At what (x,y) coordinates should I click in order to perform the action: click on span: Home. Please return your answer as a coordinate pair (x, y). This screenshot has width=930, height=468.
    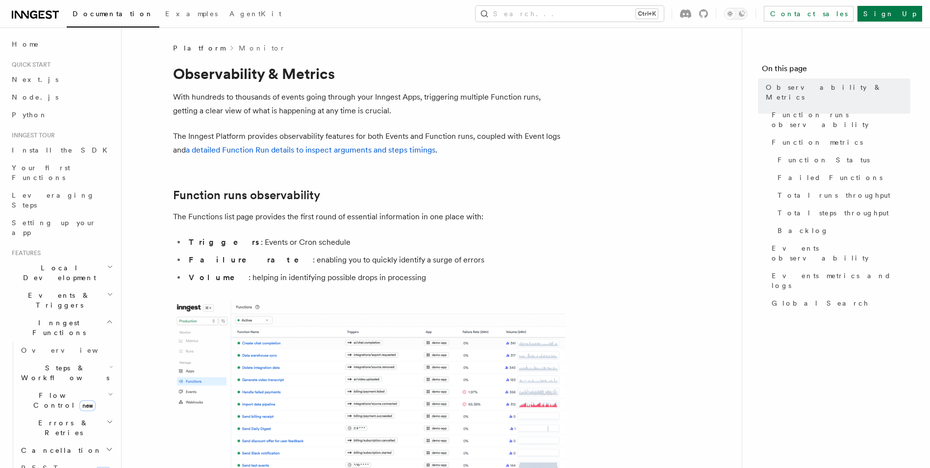
    Looking at the image, I should click on (26, 44).